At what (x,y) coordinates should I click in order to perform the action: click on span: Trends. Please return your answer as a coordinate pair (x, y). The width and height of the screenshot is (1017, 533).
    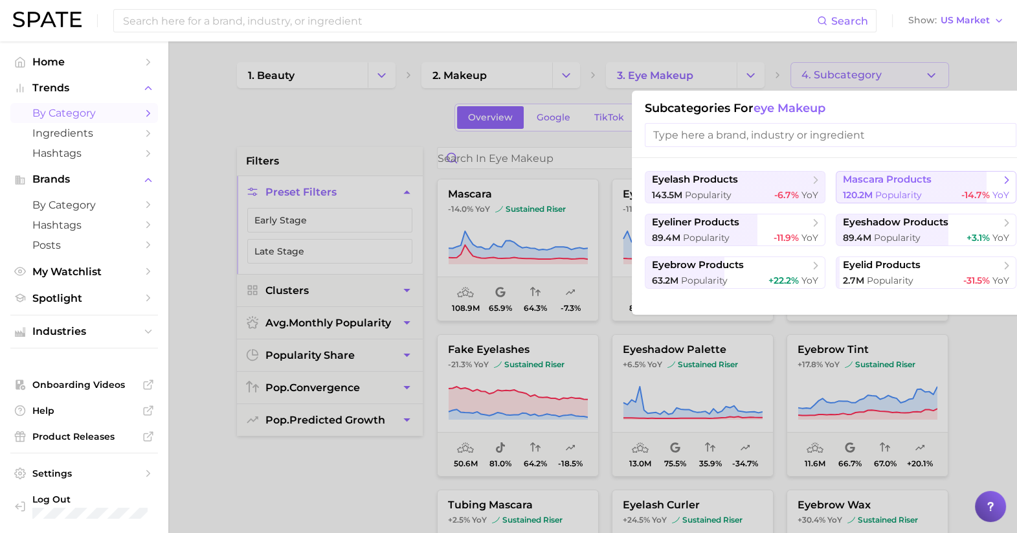
    Looking at the image, I should click on (84, 88).